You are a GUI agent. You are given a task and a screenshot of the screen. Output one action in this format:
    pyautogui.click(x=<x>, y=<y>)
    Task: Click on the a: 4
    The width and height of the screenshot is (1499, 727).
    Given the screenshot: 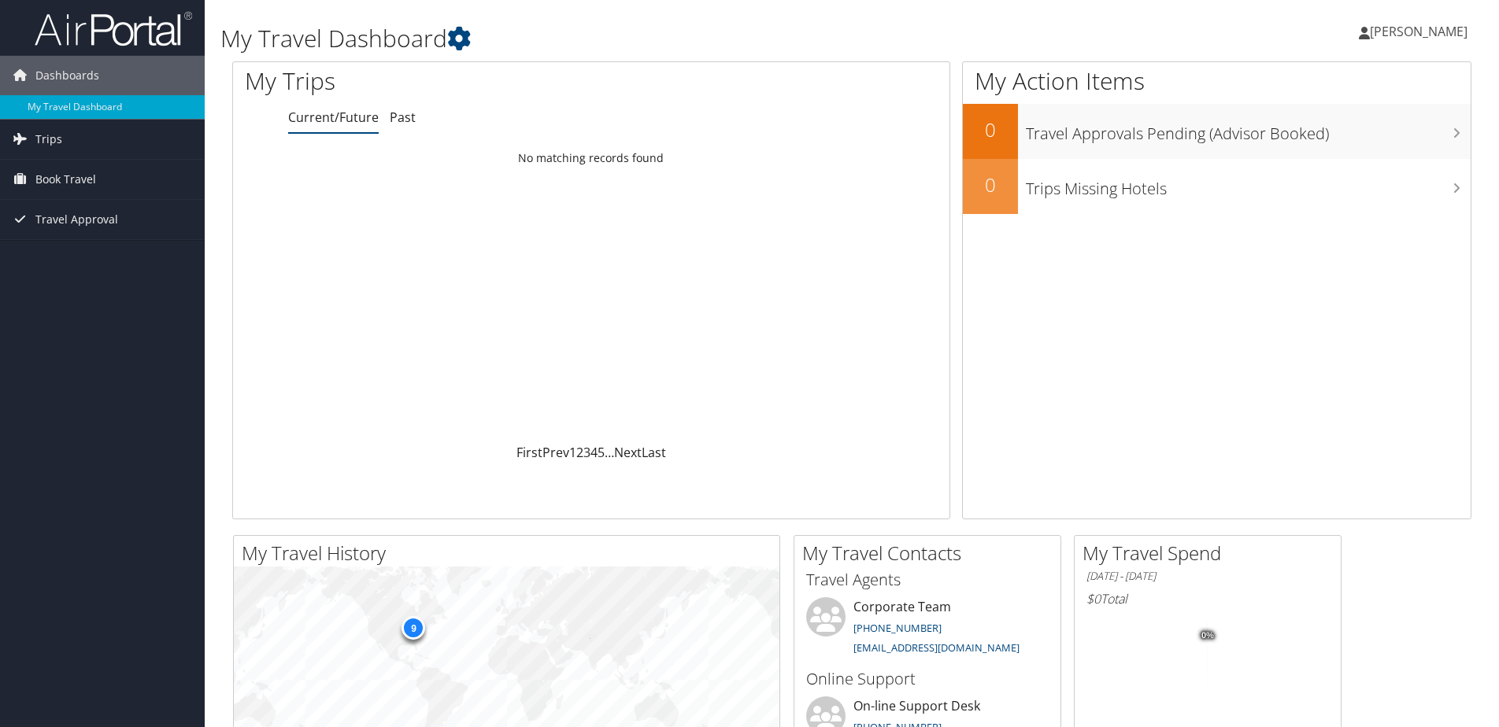 What is the action you would take?
    pyautogui.click(x=593, y=453)
    